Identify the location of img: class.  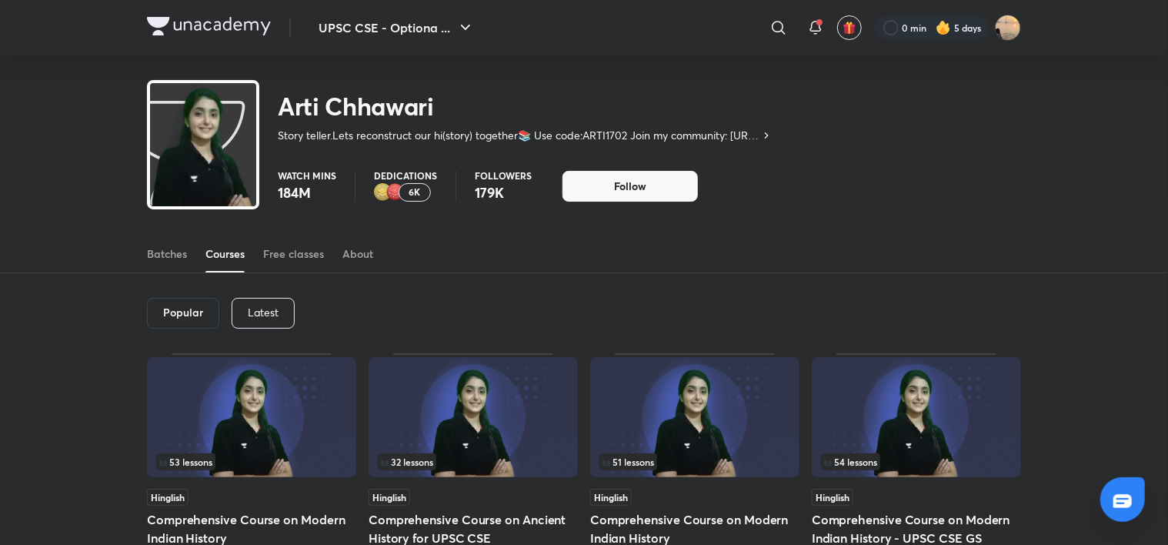
(203, 169).